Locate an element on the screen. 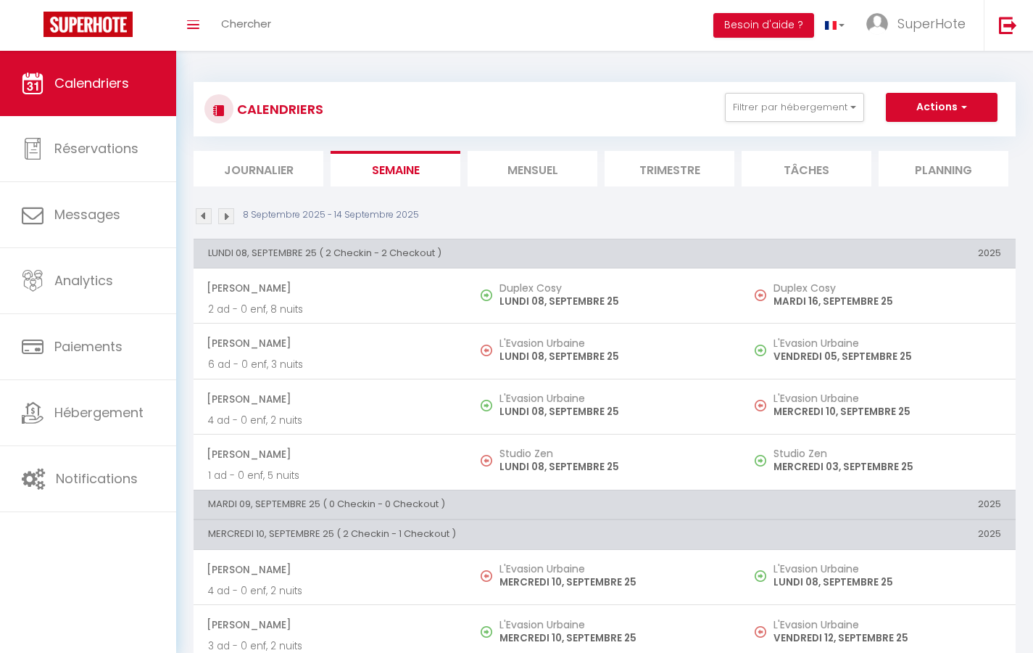 The image size is (1033, 653). span: Calendriers is located at coordinates (91, 83).